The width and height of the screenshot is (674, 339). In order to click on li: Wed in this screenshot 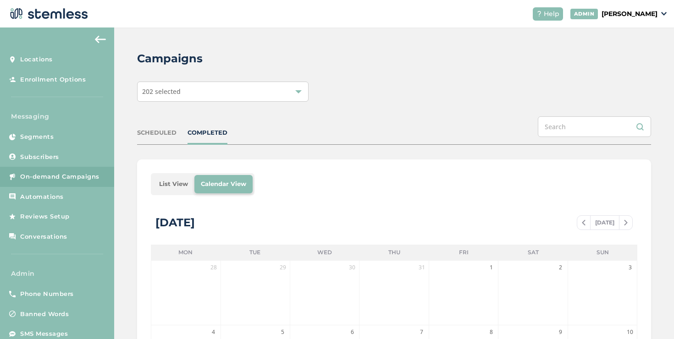, I will do `click(325, 253)`.